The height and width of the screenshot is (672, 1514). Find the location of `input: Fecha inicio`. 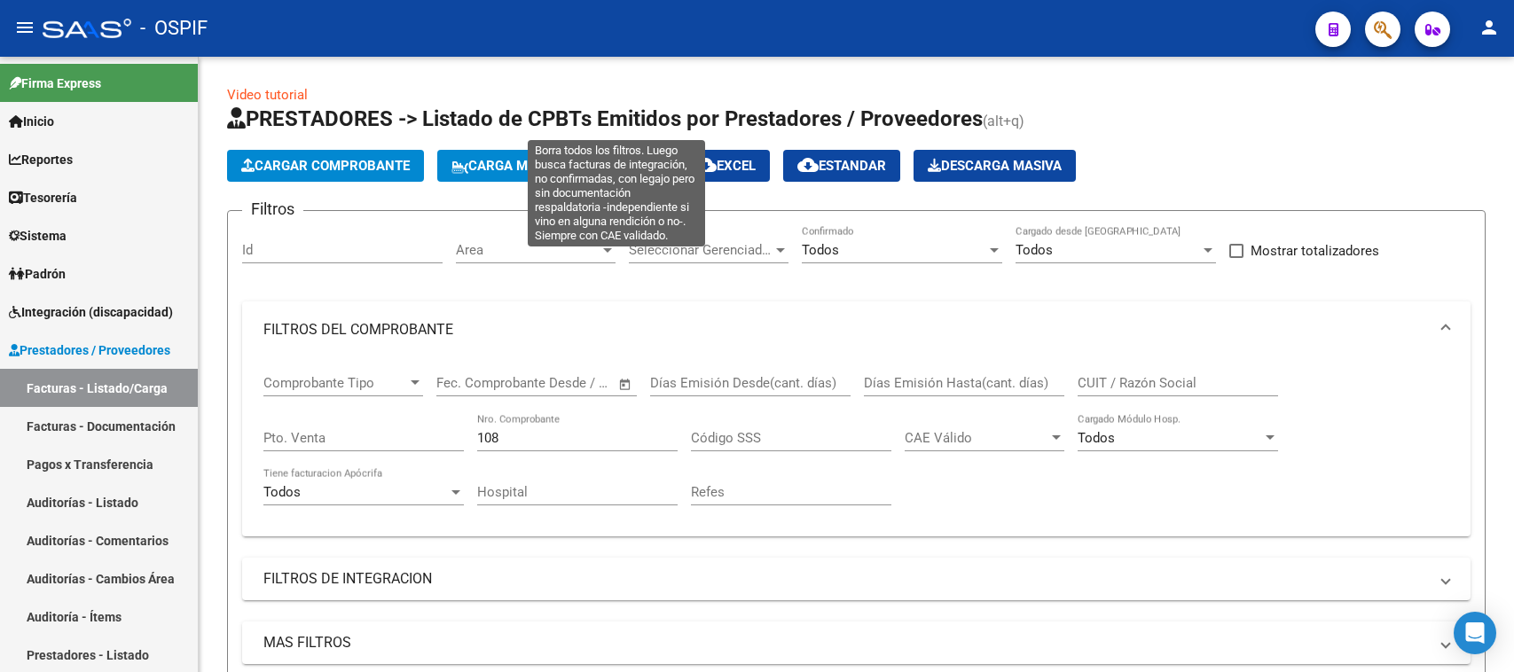

input: Fecha inicio is located at coordinates (472, 383).